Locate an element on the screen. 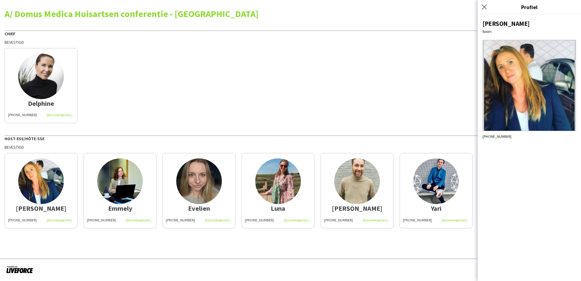  img: thumb-606c80ca3b8b8.jpeg is located at coordinates (199, 181).